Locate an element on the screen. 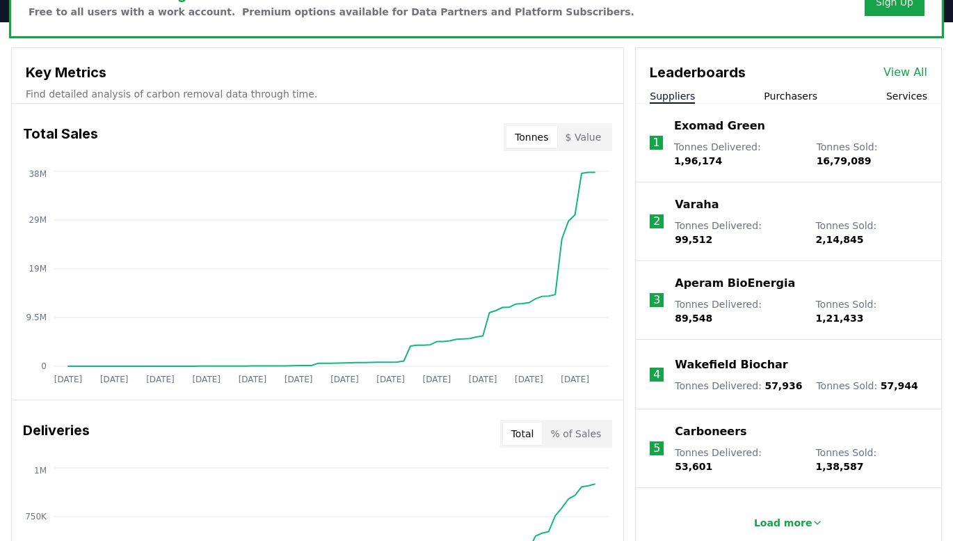 This screenshot has width=953, height=541. span: 1,96,174 is located at coordinates (698, 161).